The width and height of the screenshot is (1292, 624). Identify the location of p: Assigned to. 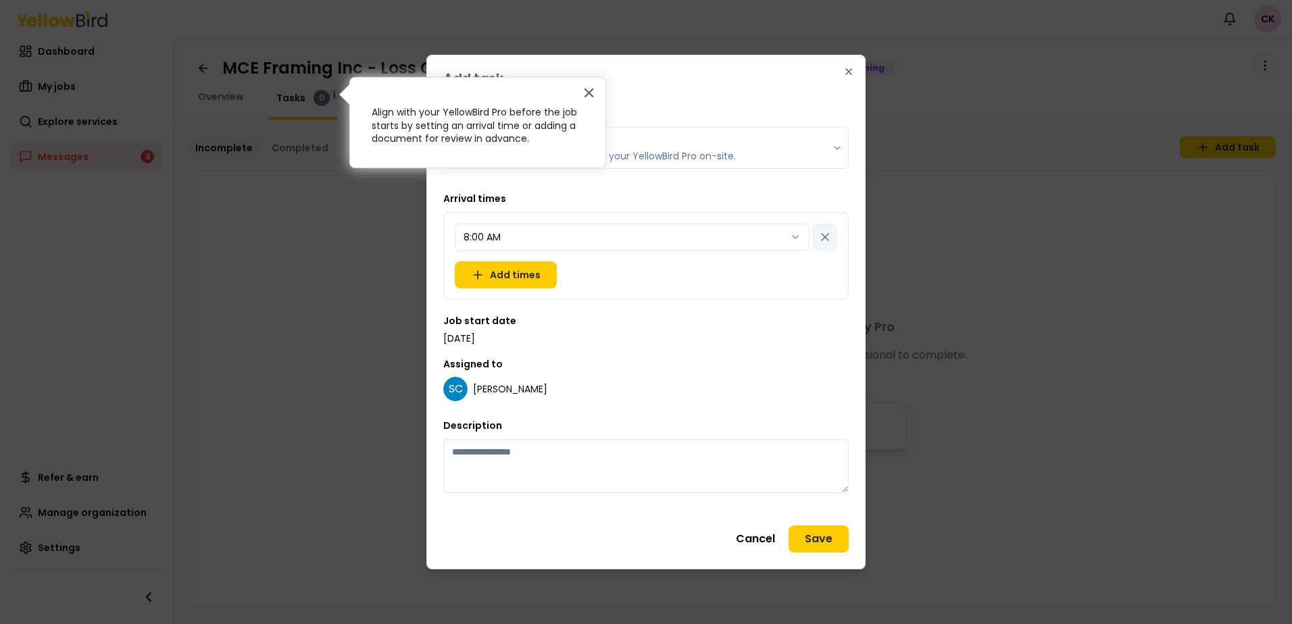
(646, 364).